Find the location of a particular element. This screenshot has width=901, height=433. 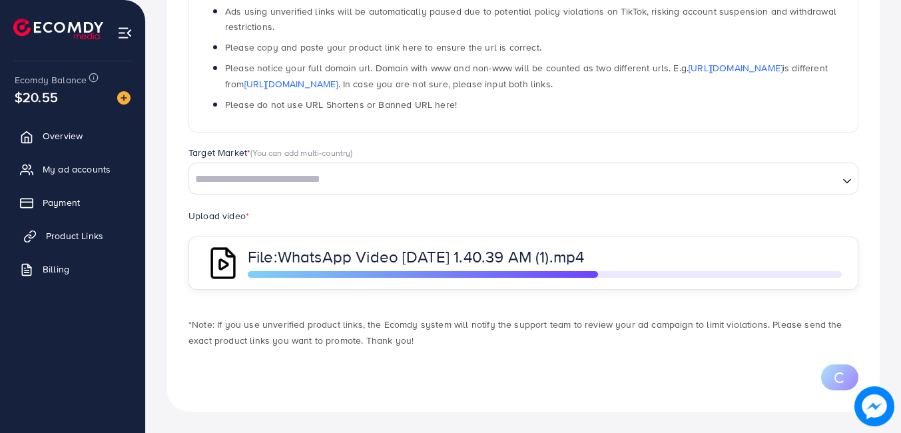

span: My ad accounts is located at coordinates (77, 169).